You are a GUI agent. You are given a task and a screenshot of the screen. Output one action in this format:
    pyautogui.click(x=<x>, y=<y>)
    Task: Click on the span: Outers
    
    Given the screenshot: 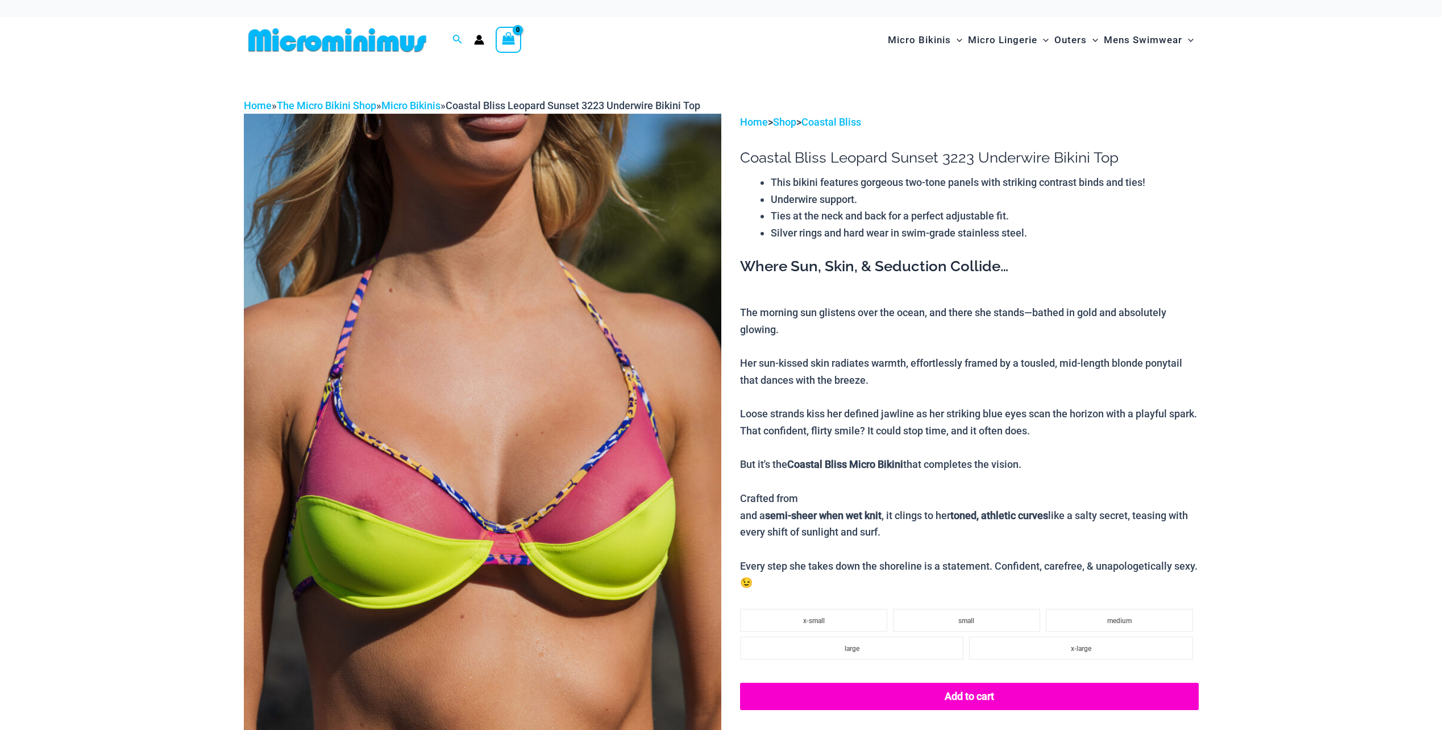 What is the action you would take?
    pyautogui.click(x=1070, y=40)
    